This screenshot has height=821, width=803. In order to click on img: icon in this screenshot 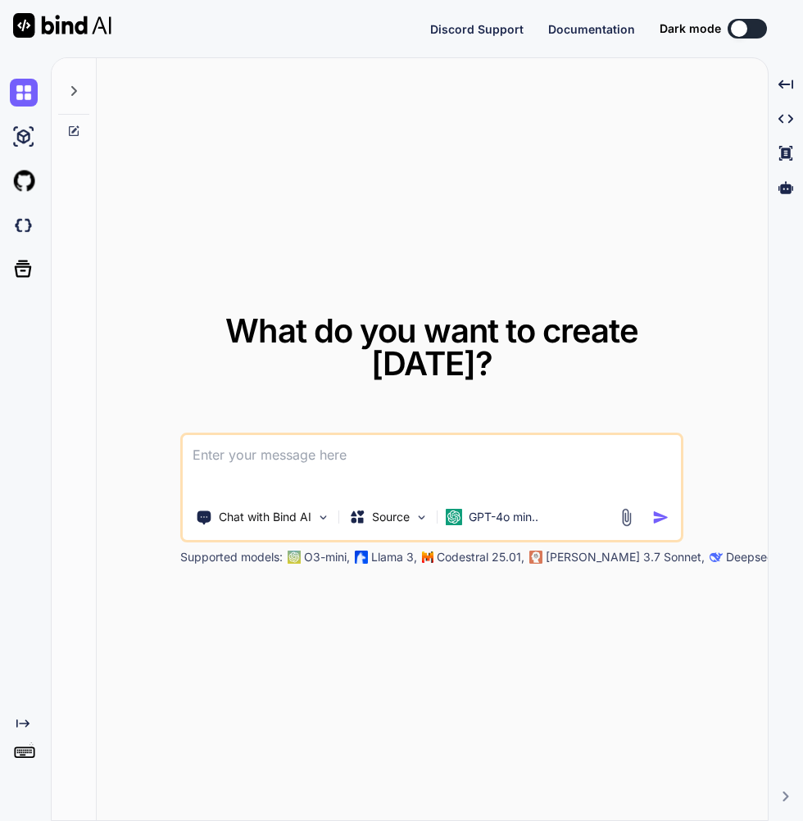, I will do `click(660, 517)`.